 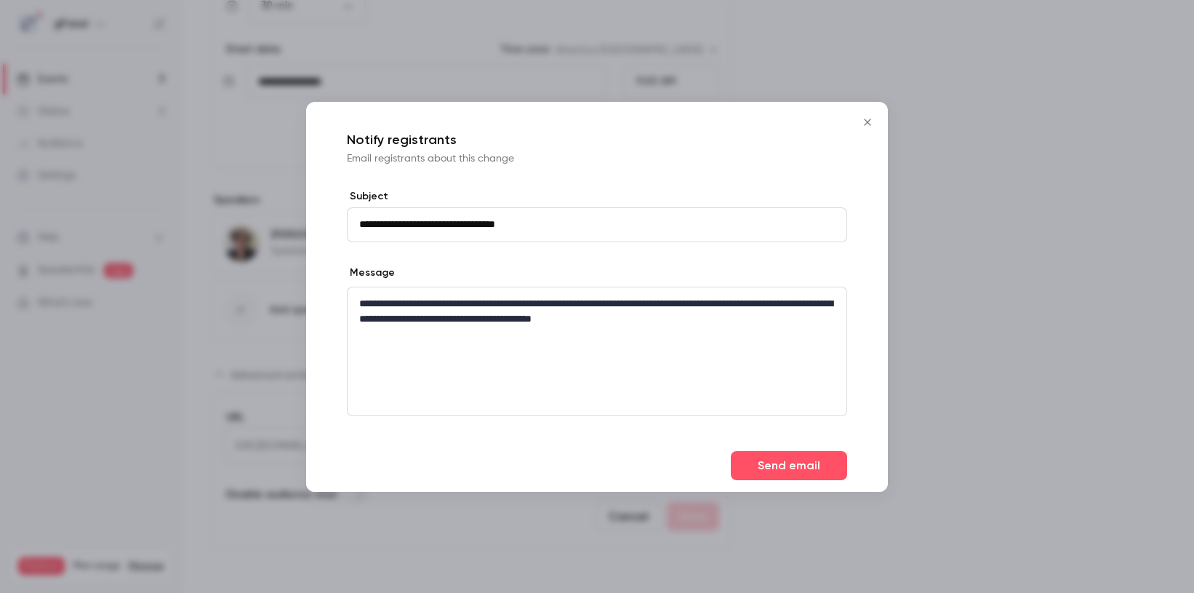 What do you see at coordinates (789, 465) in the screenshot?
I see `button: Send email` at bounding box center [789, 465].